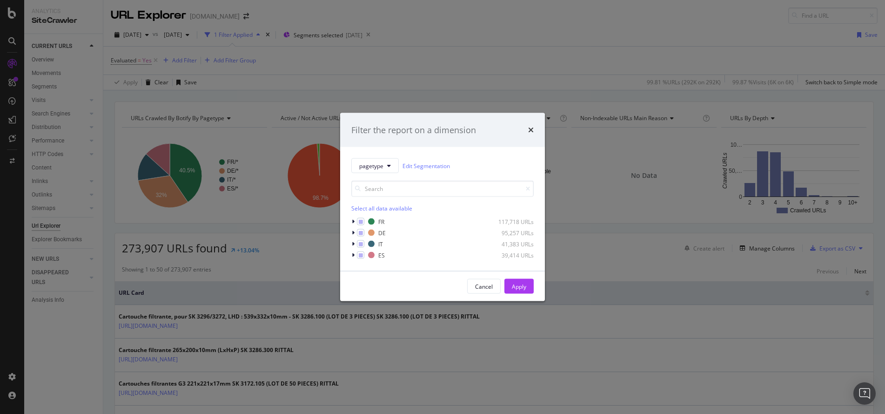  I want to click on button: Apply, so click(519, 286).